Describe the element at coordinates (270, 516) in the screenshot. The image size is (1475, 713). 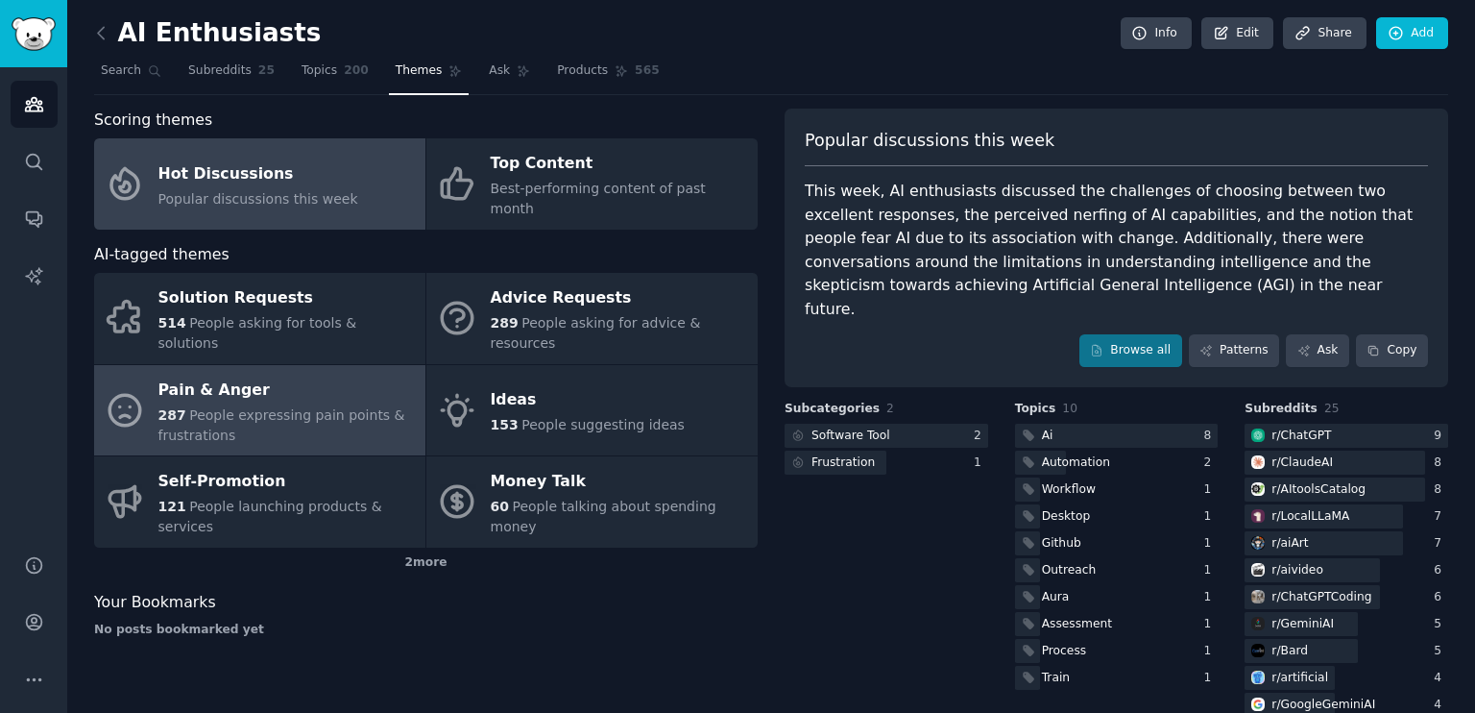
I see `span: People launching products & services` at that location.